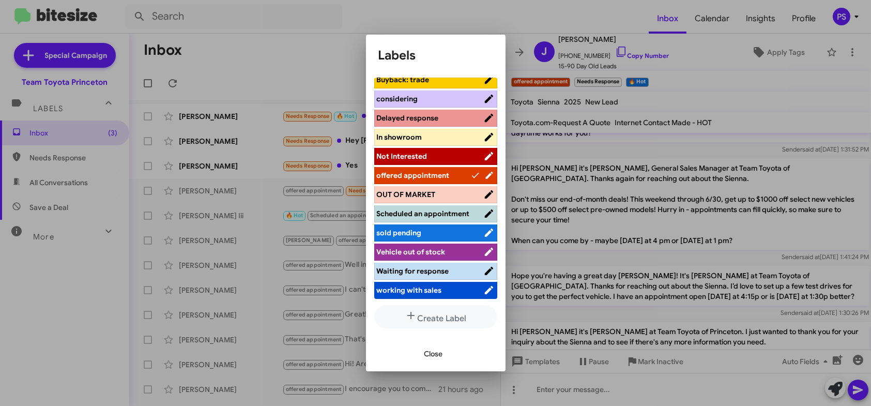 The height and width of the screenshot is (406, 871). Describe the element at coordinates (398, 99) in the screenshot. I see `span: considering` at that location.